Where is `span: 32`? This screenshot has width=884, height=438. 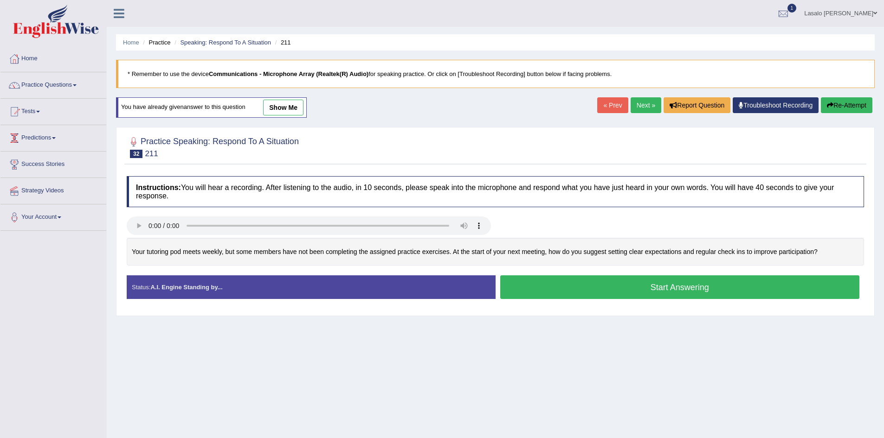
span: 32 is located at coordinates (136, 154).